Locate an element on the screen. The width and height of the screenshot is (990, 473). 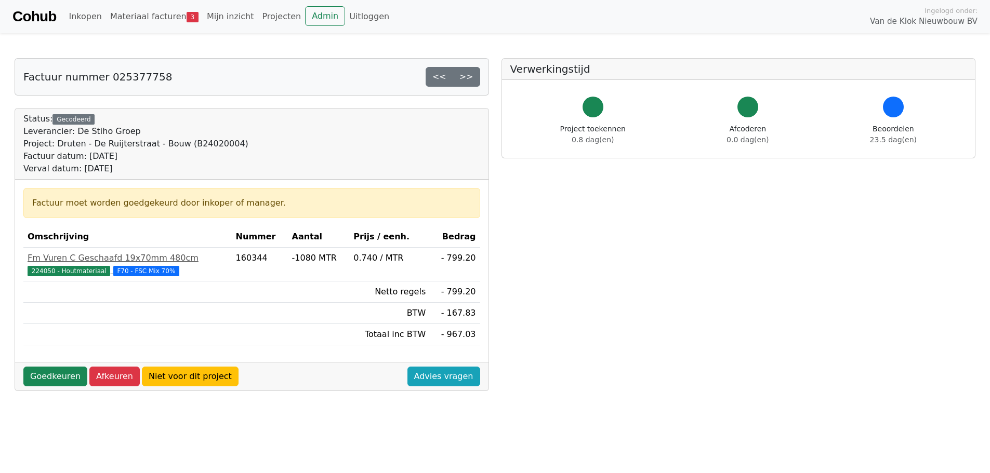
span: 23.5 dag(en) is located at coordinates (893, 140).